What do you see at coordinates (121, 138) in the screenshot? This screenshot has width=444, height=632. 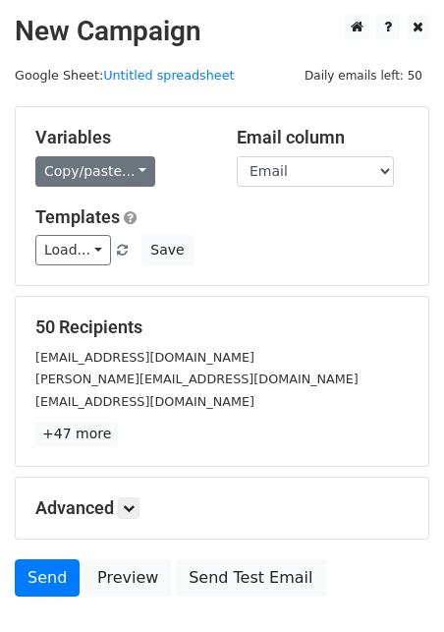 I see `h5: Variables` at bounding box center [121, 138].